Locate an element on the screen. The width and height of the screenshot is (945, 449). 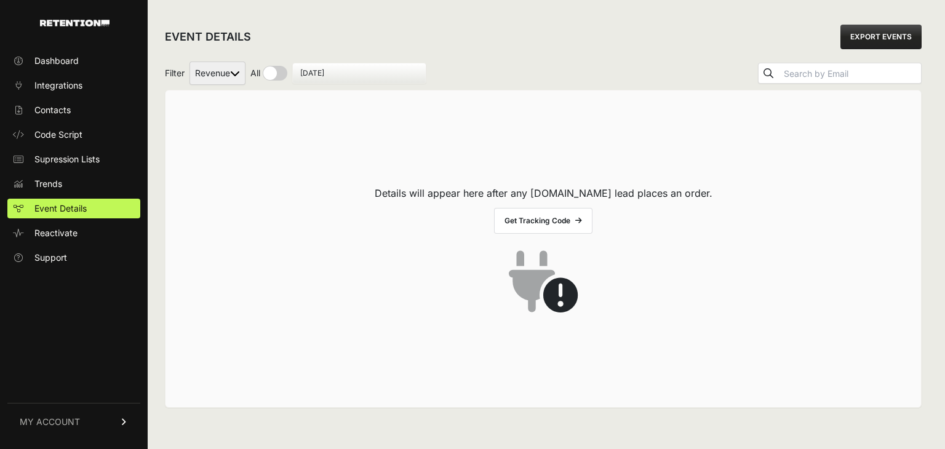
span: Event Details is located at coordinates (60, 209).